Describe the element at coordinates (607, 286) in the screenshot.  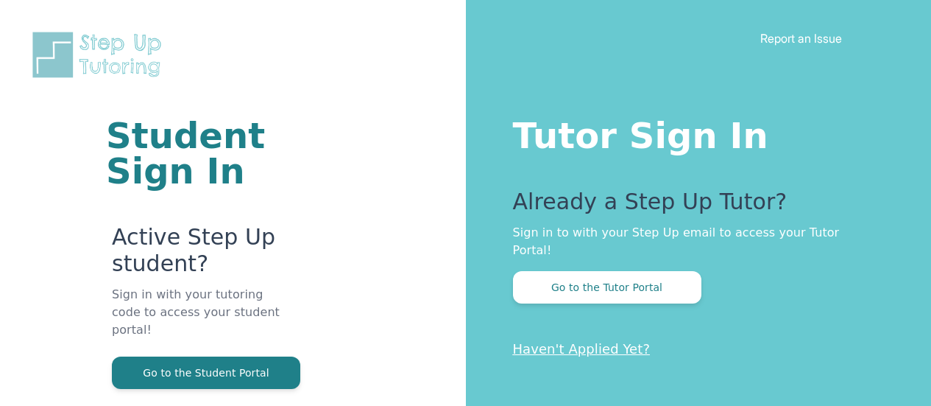
I see `a: Go to the Tutor Portal` at that location.